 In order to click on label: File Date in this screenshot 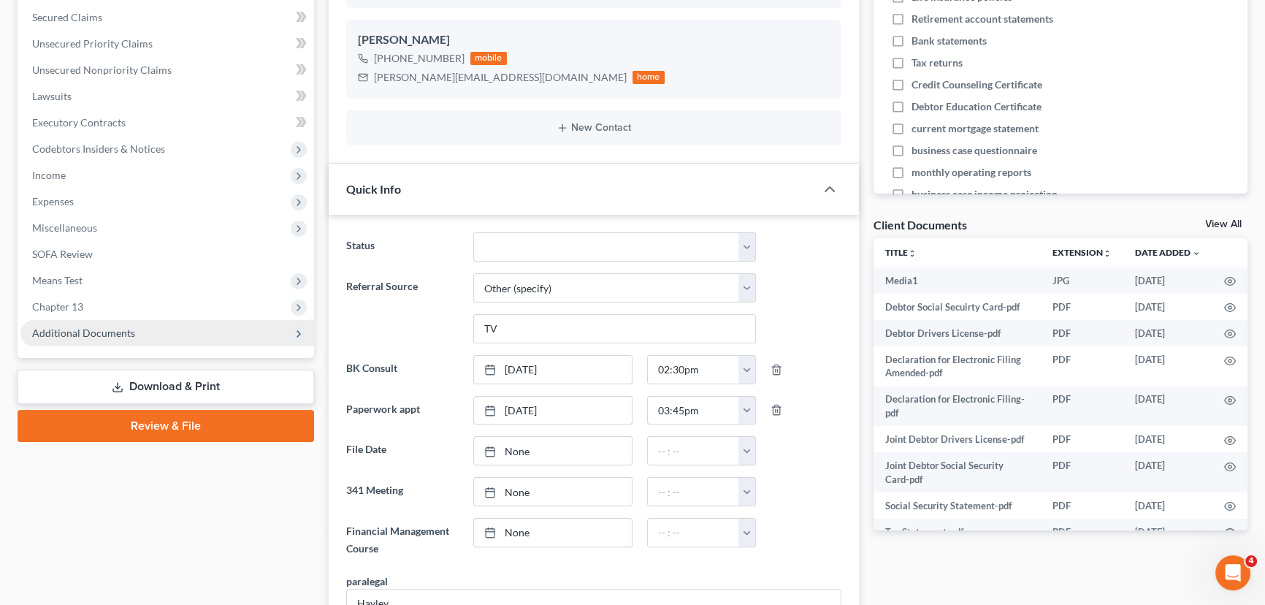, I will do `click(402, 451)`.